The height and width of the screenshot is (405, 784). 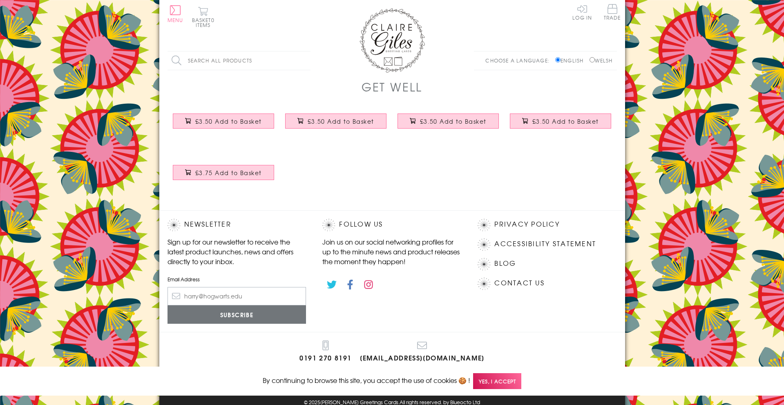 What do you see at coordinates (239, 60) in the screenshot?
I see `input: Search all products` at bounding box center [239, 60].